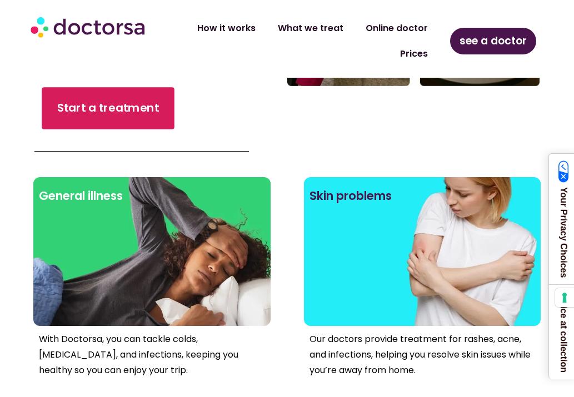 The image size is (574, 397). I want to click on a: Online doctor, so click(397, 28).